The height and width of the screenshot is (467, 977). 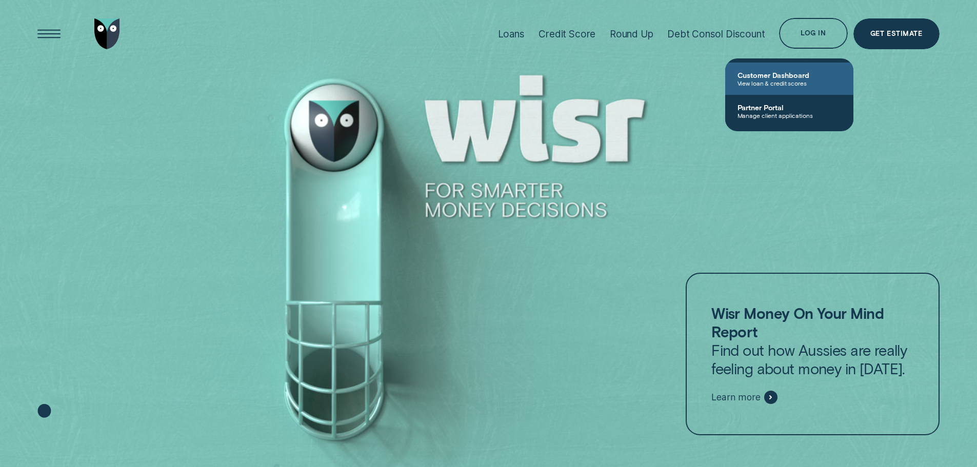 What do you see at coordinates (107, 34) in the screenshot?
I see `img: Wisr` at bounding box center [107, 34].